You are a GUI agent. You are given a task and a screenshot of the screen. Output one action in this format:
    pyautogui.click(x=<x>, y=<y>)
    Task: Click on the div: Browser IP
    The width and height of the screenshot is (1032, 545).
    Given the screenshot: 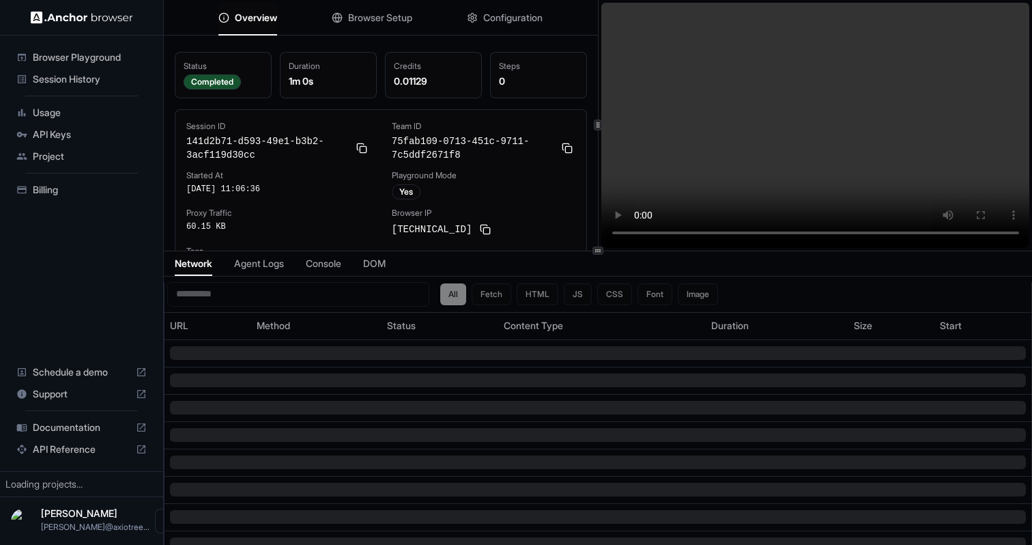 What is the action you would take?
    pyautogui.click(x=483, y=213)
    